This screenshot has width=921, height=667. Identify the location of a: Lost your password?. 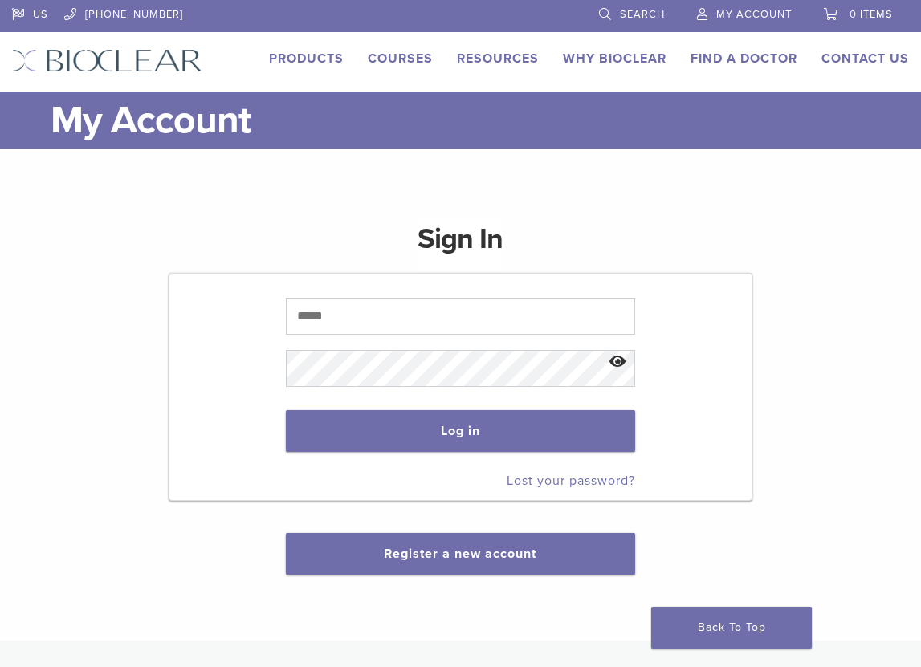
(571, 481).